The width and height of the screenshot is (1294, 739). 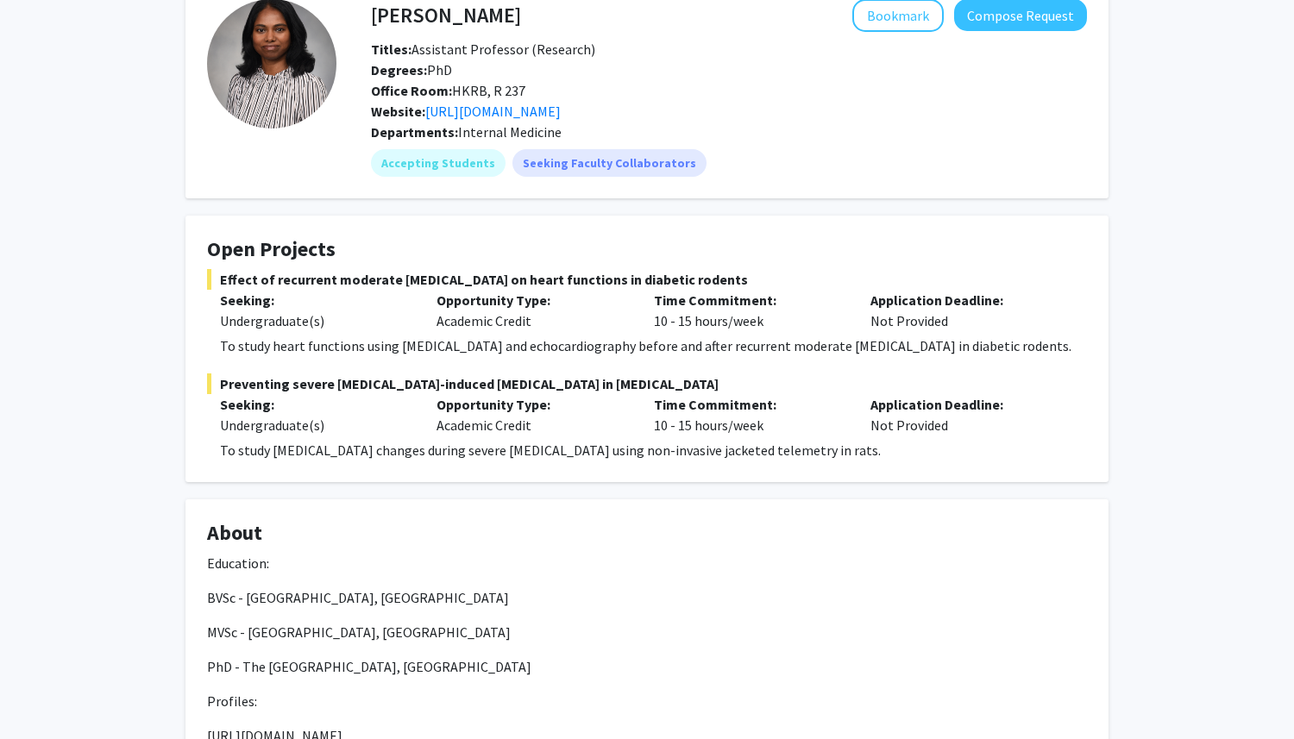 I want to click on b: Degrees:, so click(x=399, y=70).